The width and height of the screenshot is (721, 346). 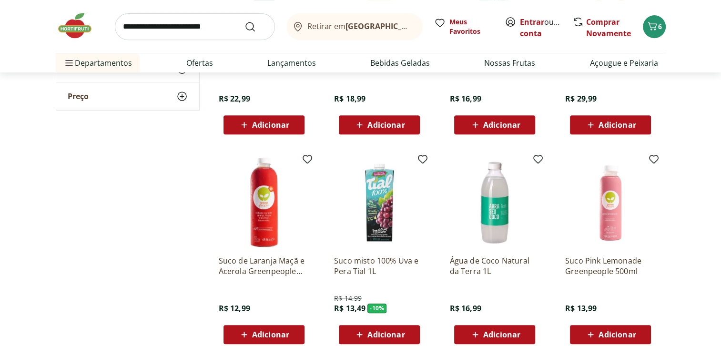 I want to click on a: Ofertas, so click(x=200, y=63).